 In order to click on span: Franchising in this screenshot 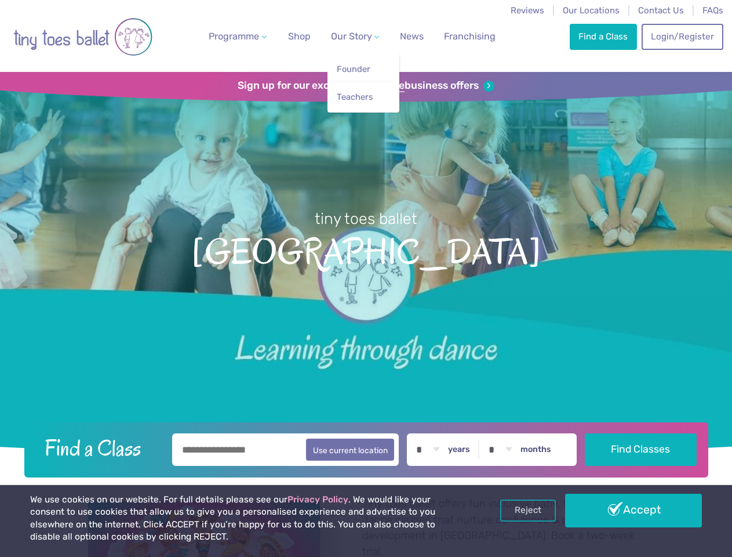, I will do `click(470, 36)`.